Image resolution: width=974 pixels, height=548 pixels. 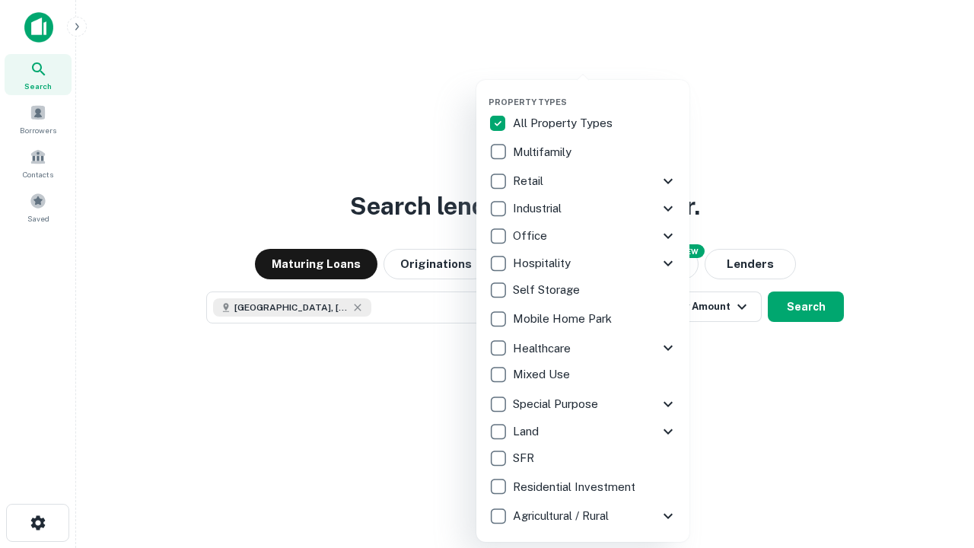 What do you see at coordinates (557, 404) in the screenshot?
I see `p: Special Purpose` at bounding box center [557, 404].